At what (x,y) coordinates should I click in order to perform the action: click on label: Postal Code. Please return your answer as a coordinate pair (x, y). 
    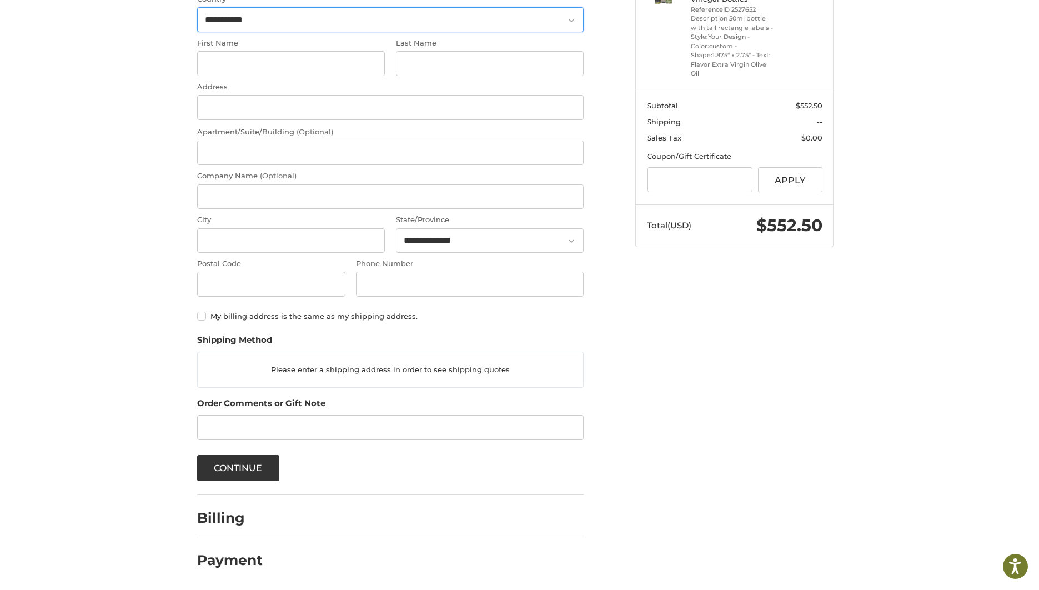
    Looking at the image, I should click on (271, 264).